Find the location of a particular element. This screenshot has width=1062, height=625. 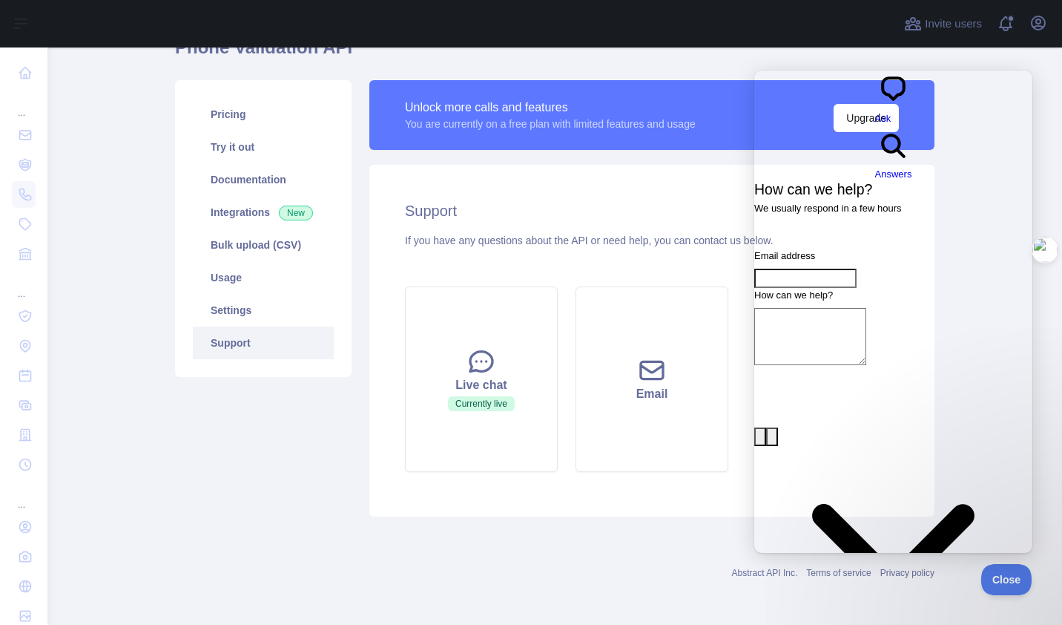

button: Emoji Picker is located at coordinates (18, 367).